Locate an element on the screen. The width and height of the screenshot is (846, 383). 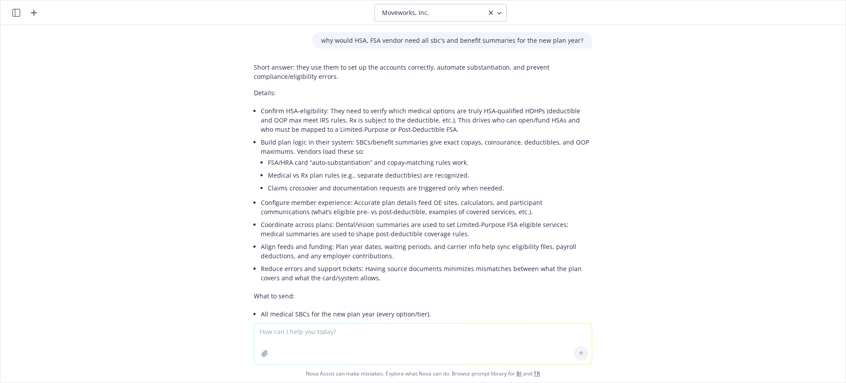
button: Moveworks, Inc. is located at coordinates (440, 13).